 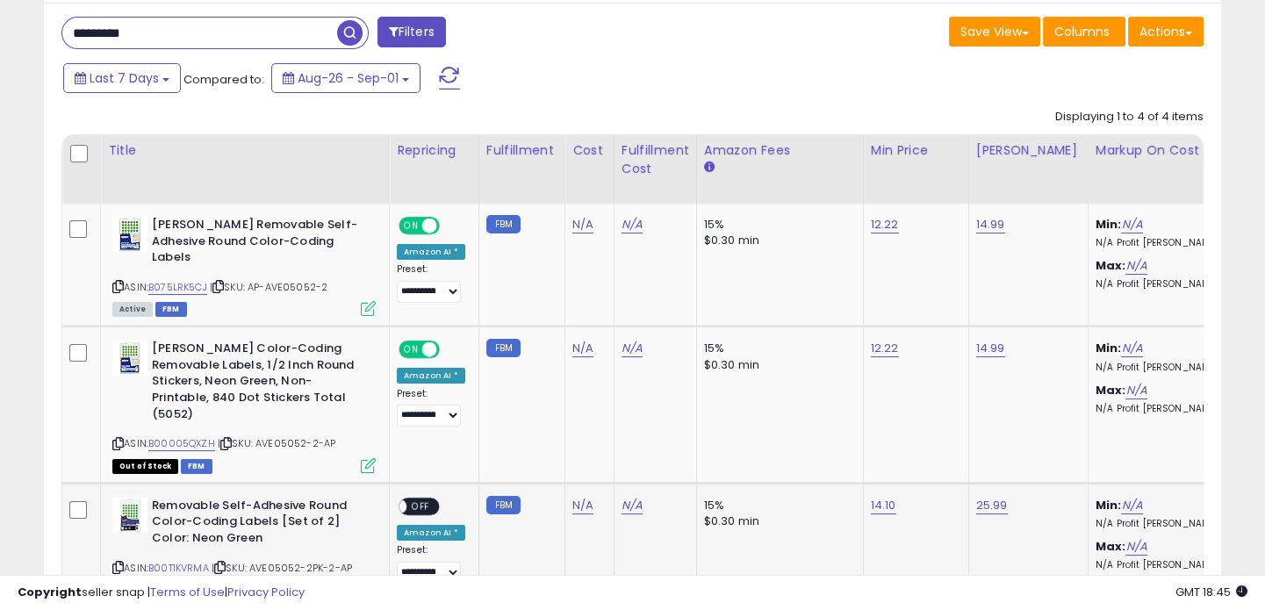 What do you see at coordinates (266, 592) in the screenshot?
I see `a: Privacy Policy` at bounding box center [266, 592].